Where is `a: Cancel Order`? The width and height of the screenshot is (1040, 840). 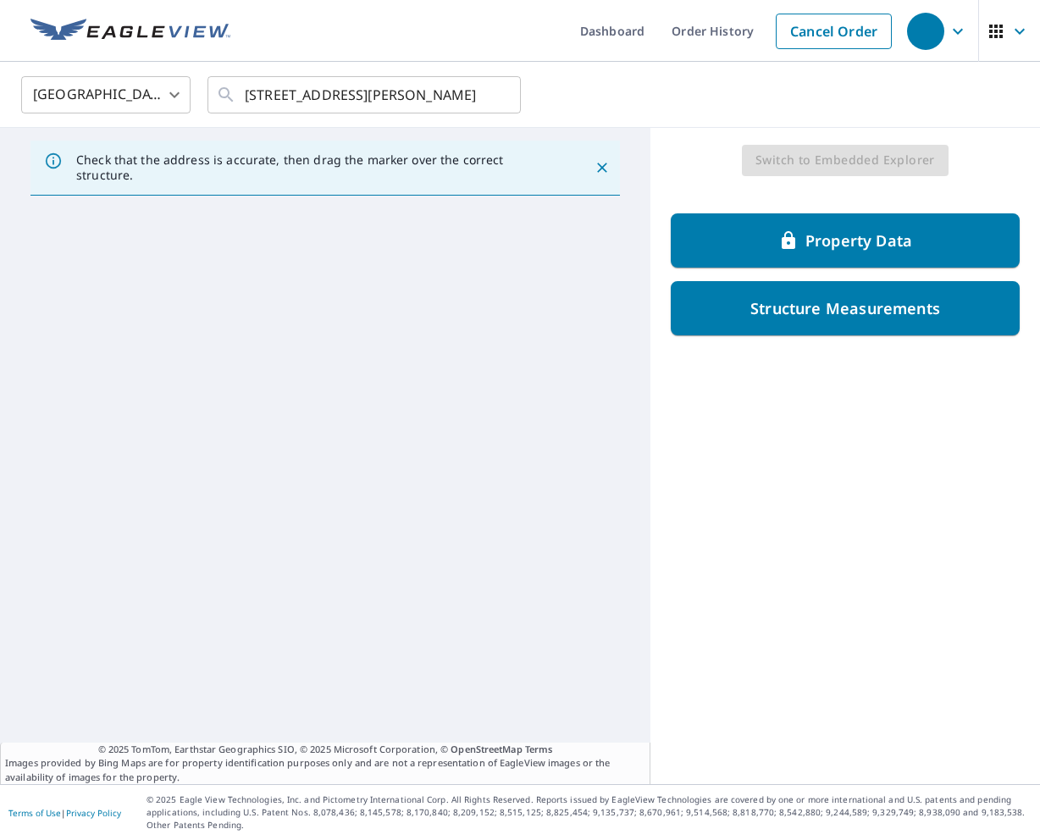 a: Cancel Order is located at coordinates (833, 31).